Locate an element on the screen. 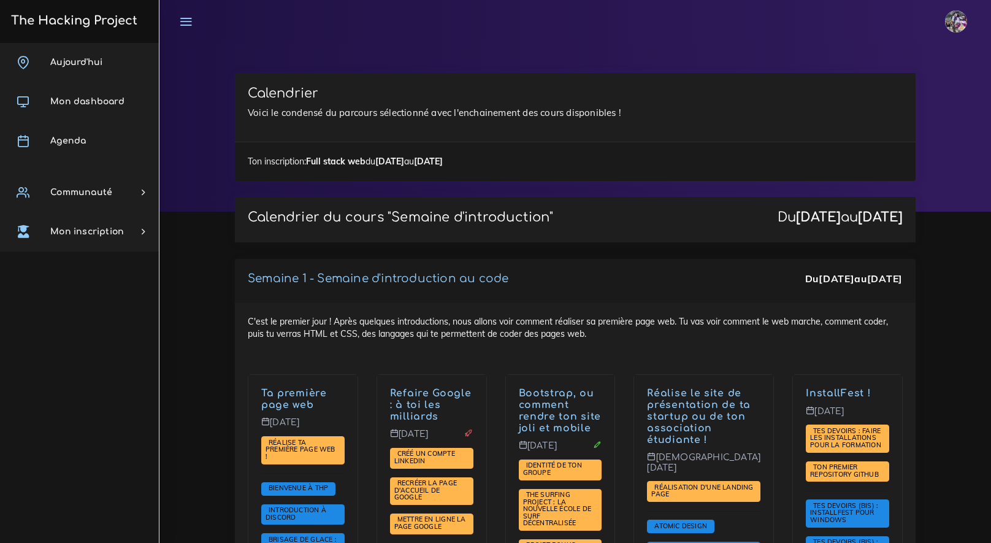  a: Créé un compte LinkedIn is located at coordinates (425, 458).